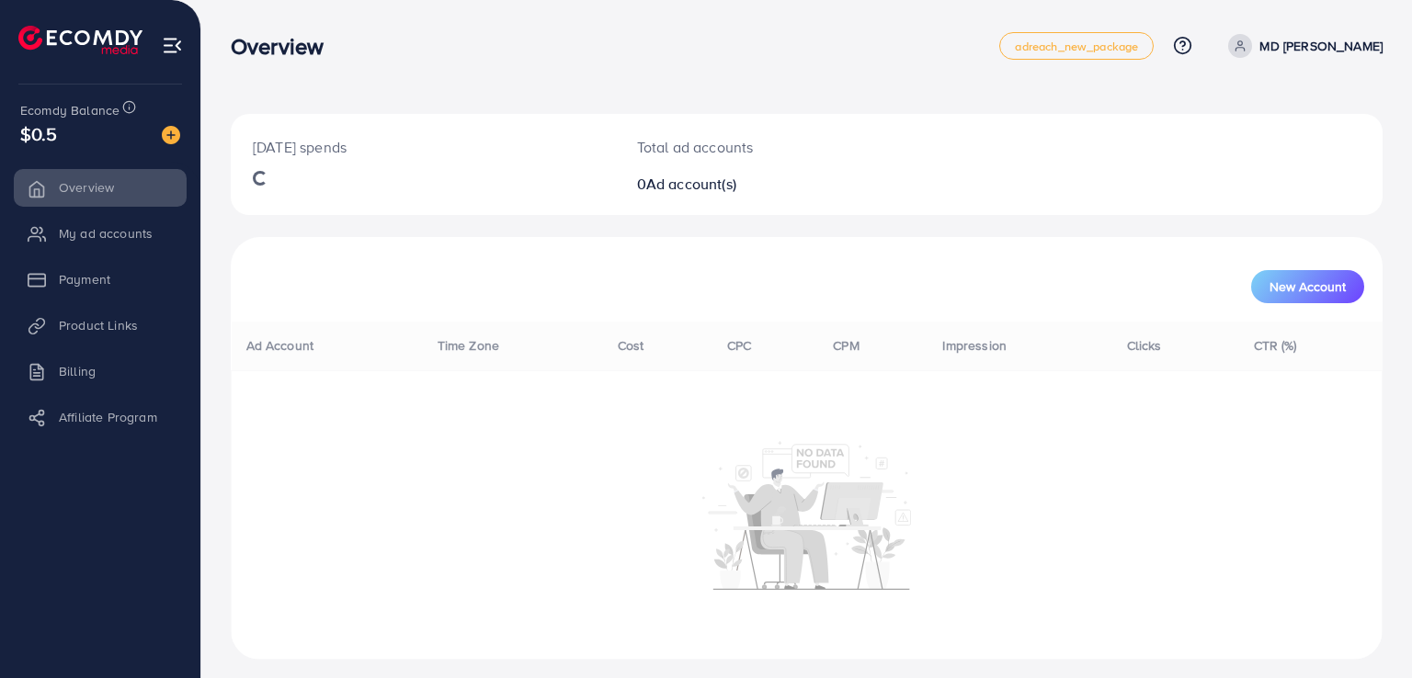  Describe the element at coordinates (39, 133) in the screenshot. I see `span: $0.5` at that location.